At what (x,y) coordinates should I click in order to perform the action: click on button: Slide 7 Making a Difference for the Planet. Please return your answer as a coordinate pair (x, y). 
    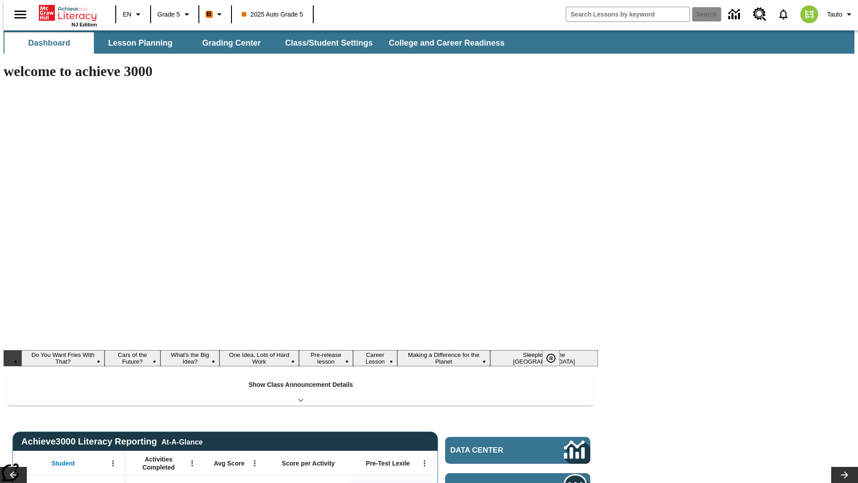
    Looking at the image, I should click on (444, 358).